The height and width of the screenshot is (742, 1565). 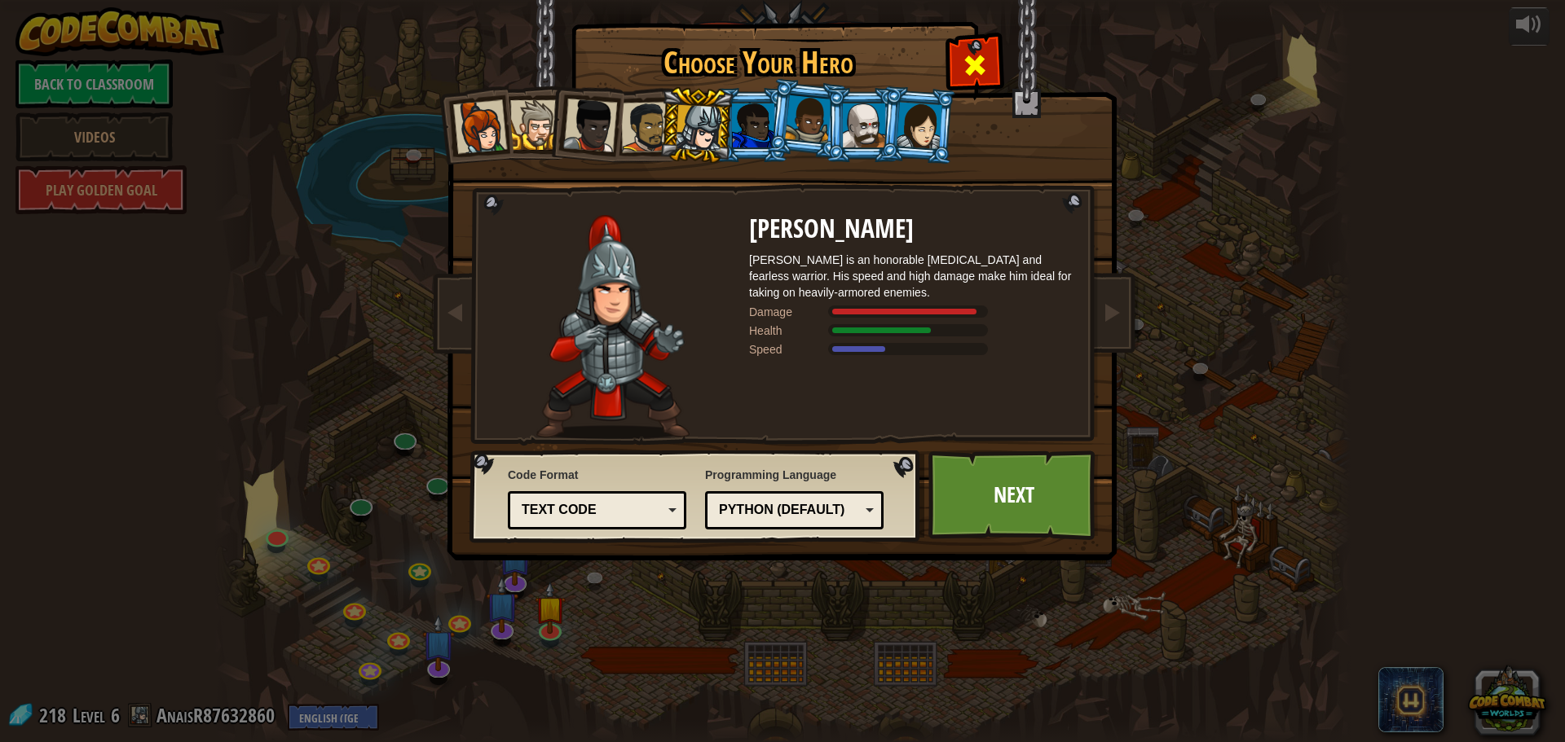 I want to click on li: Hattori Hanzō, so click(x=696, y=125).